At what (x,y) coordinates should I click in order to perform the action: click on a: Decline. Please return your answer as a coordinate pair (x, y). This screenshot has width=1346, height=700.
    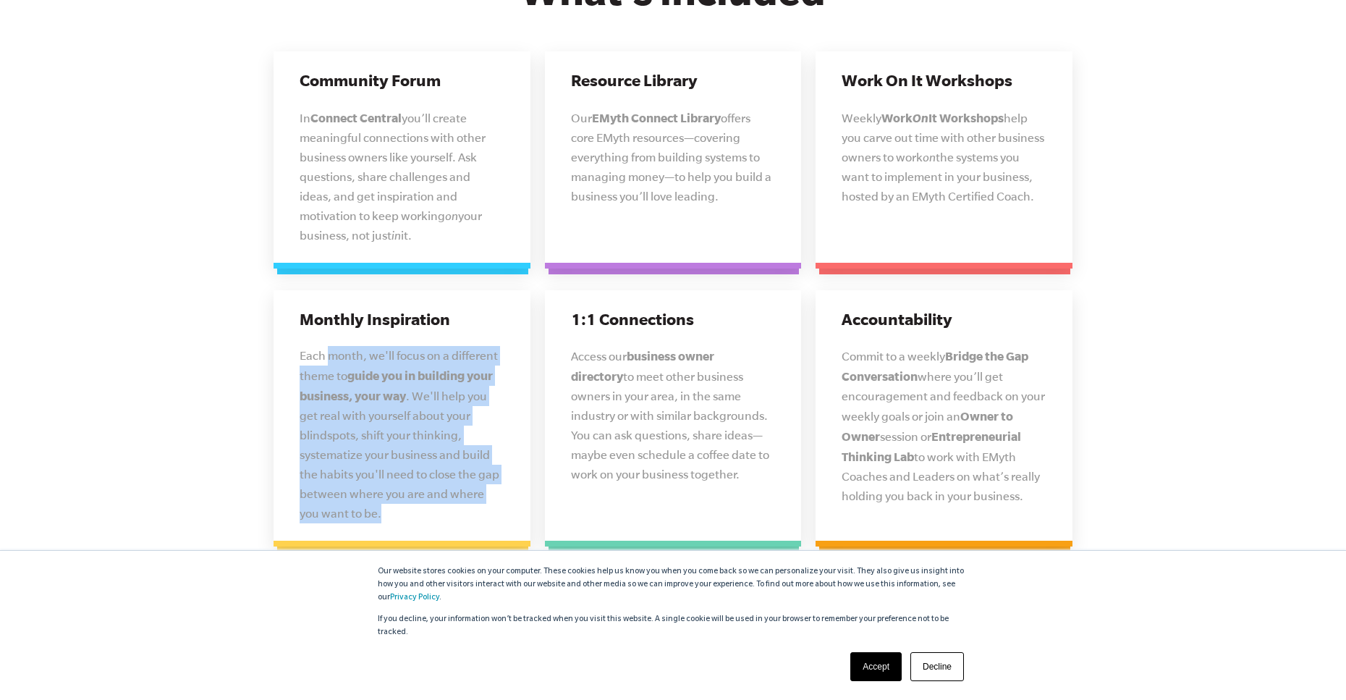
    Looking at the image, I should click on (937, 667).